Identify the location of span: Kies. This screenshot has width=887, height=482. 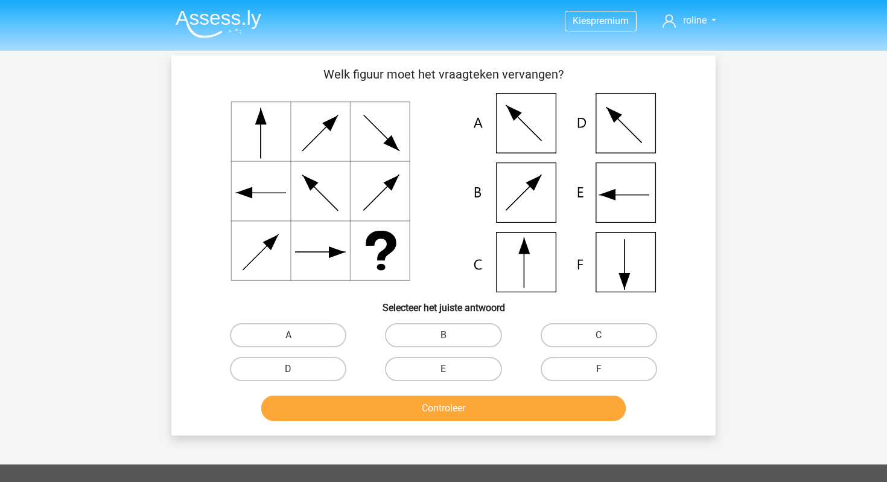
(582, 21).